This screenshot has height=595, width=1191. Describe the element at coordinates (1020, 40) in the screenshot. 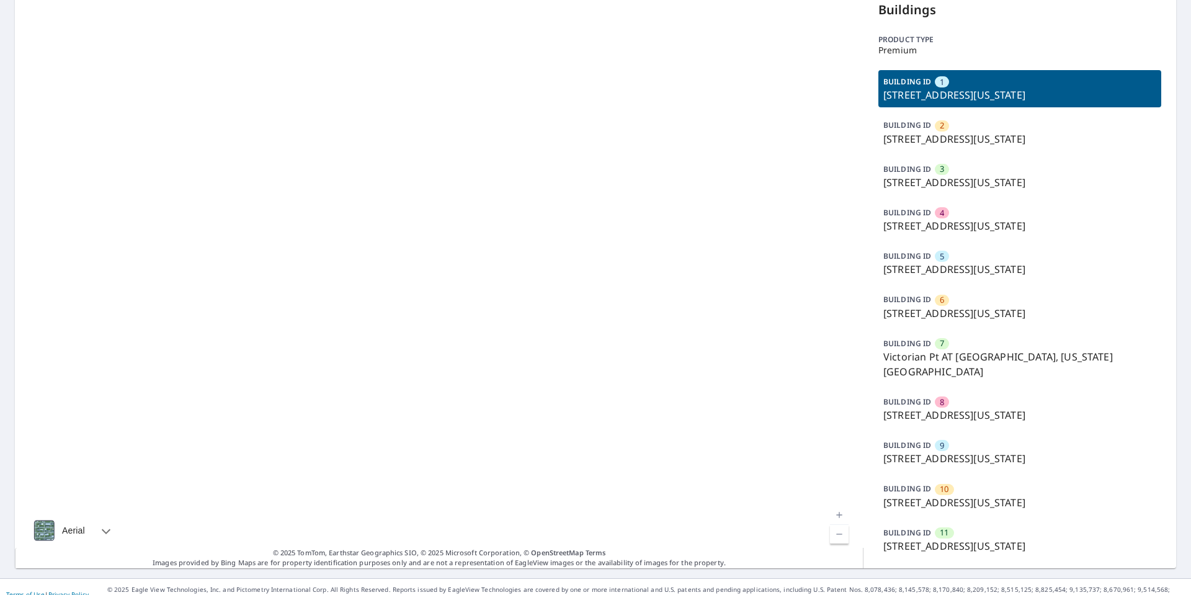

I see `p: Product type` at that location.